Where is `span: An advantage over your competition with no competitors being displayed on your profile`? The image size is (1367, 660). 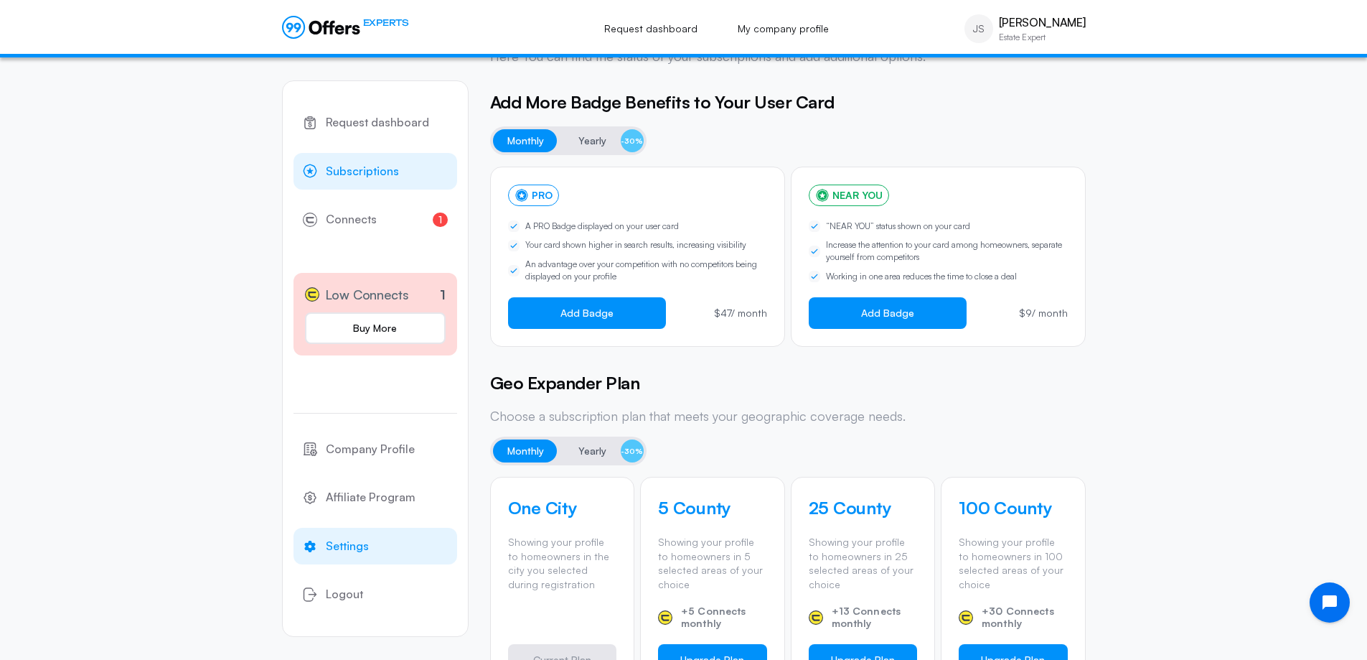 span: An advantage over your competition with no competitors being displayed on your profile is located at coordinates (646, 271).